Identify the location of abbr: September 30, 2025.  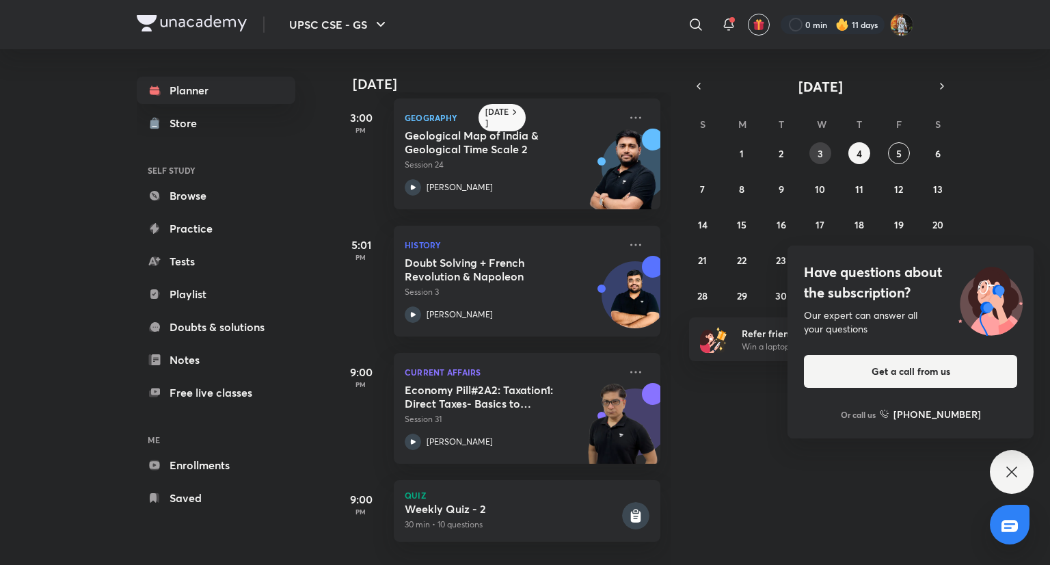
(781, 295).